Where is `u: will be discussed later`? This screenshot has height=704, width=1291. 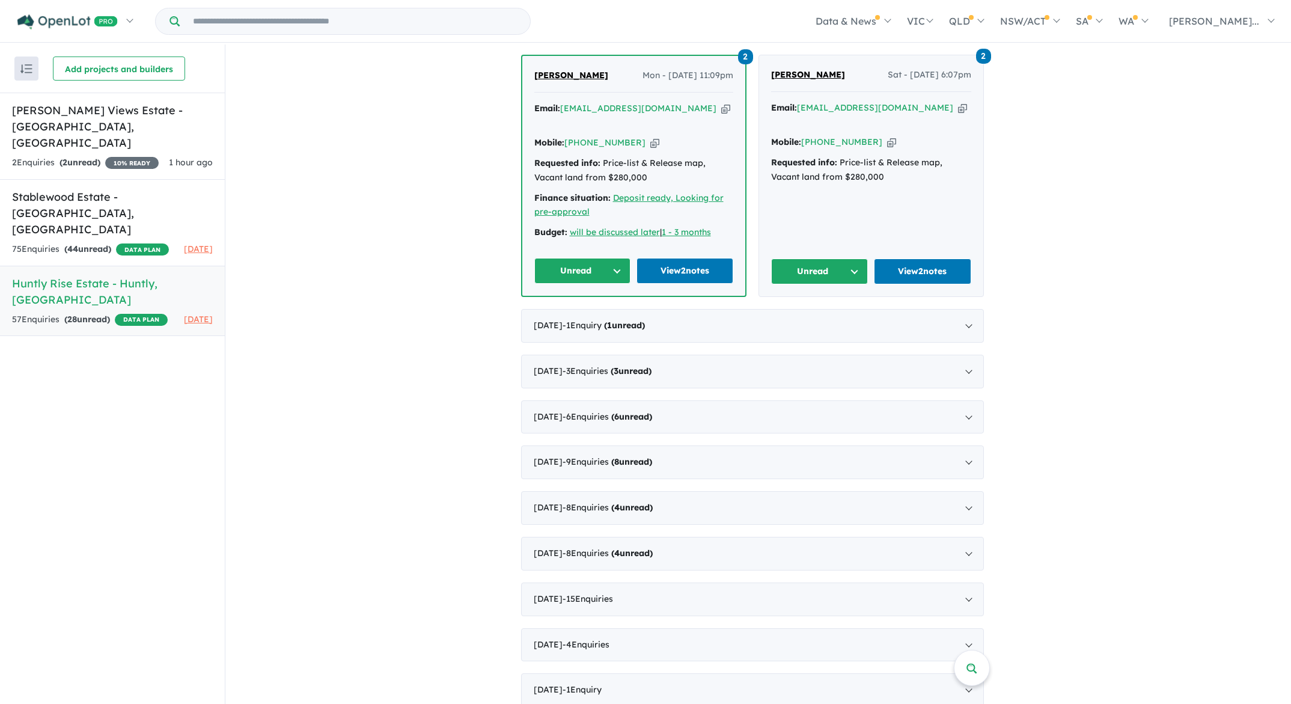 u: will be discussed later is located at coordinates (615, 232).